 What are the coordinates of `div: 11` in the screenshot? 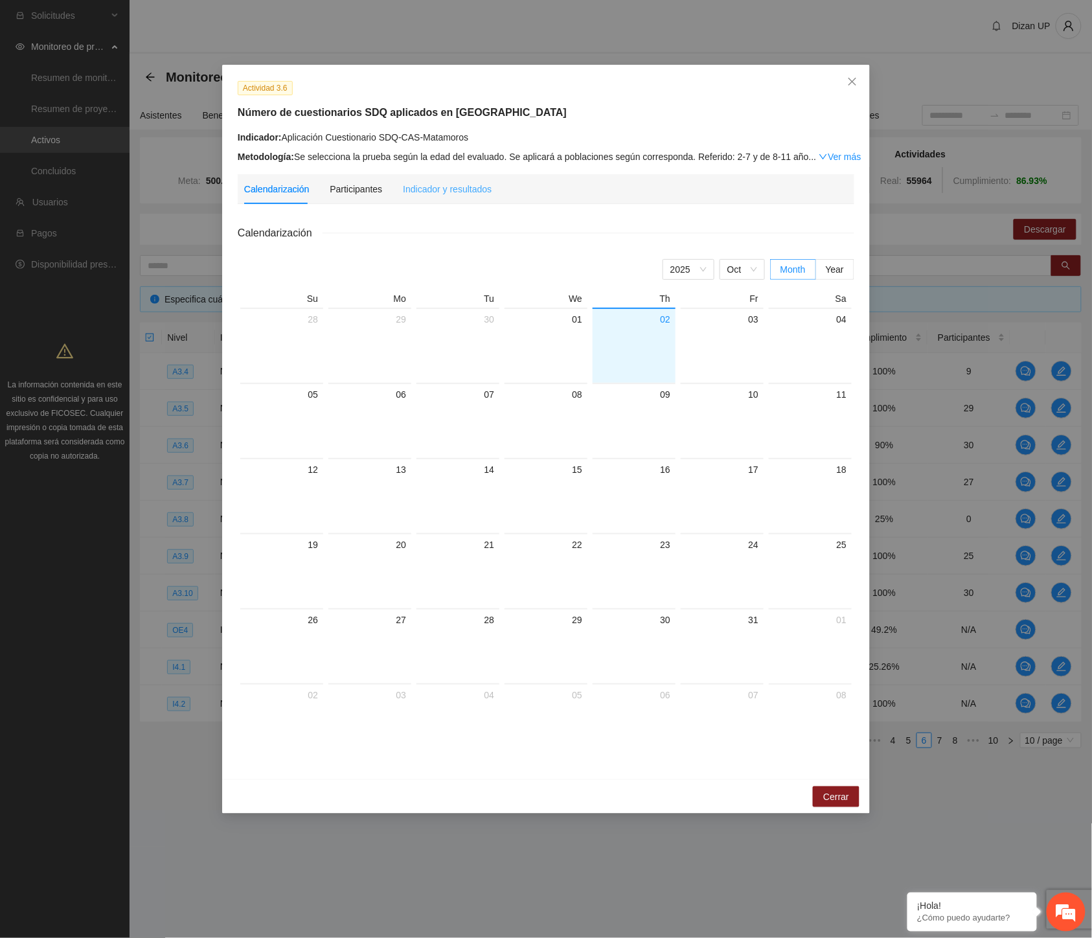 It's located at (810, 394).